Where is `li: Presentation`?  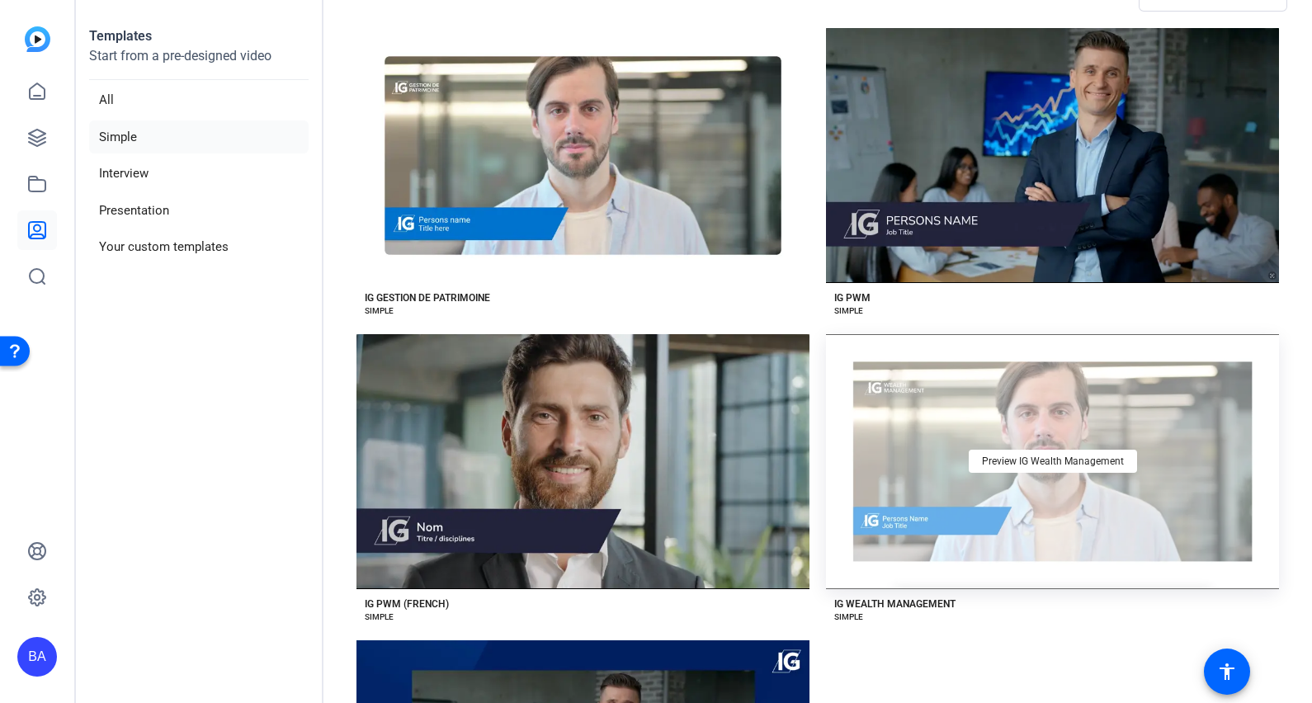 li: Presentation is located at coordinates (199, 210).